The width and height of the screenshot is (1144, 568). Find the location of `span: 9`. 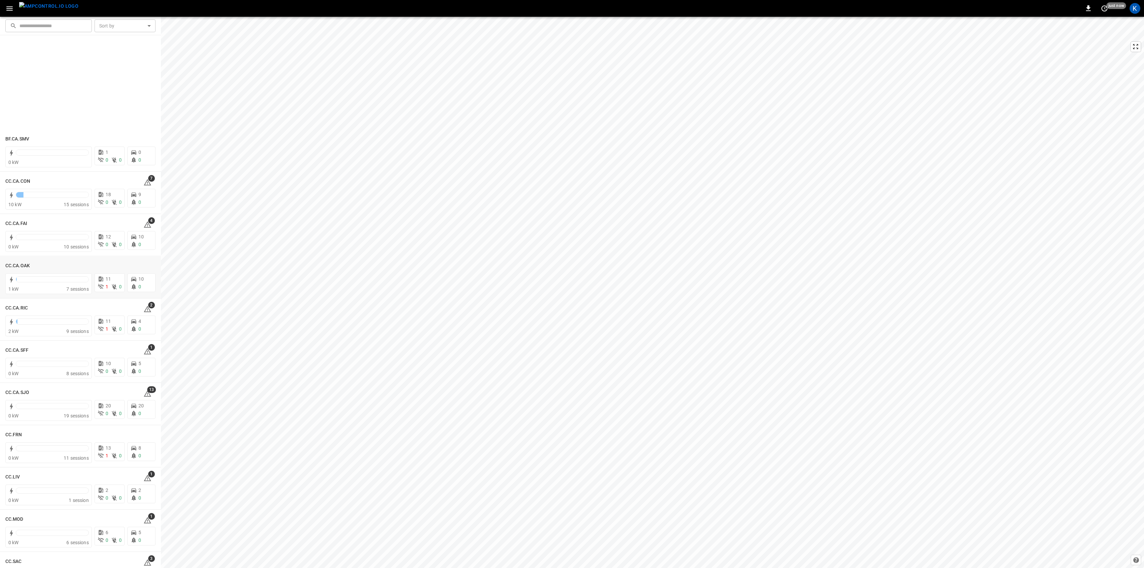

span: 9 is located at coordinates (140, 194).